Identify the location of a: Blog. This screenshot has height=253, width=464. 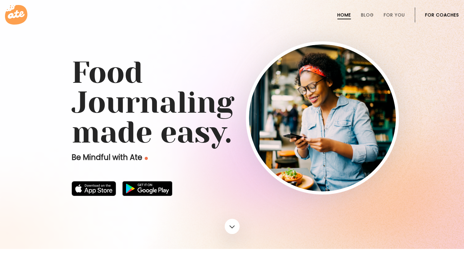
(367, 15).